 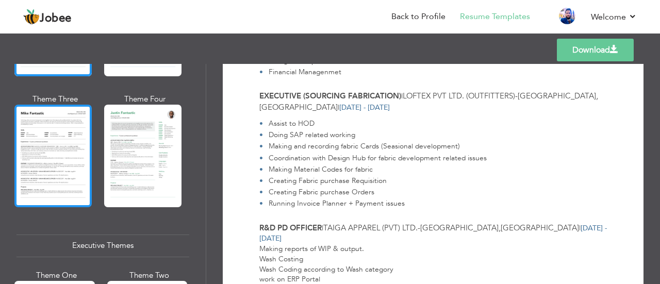 I want to click on span: Taiga Apparel (Pvt) Ltd., so click(x=370, y=228).